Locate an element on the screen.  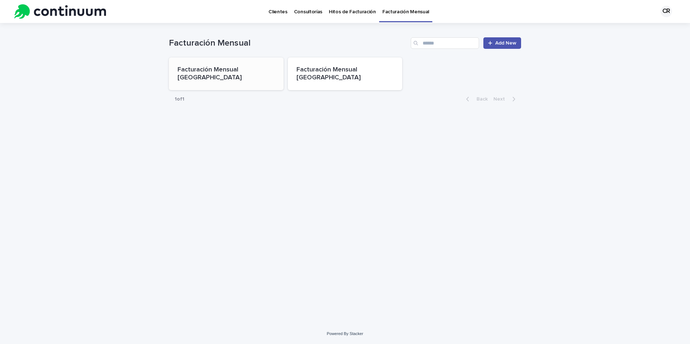
input: Search is located at coordinates (445, 43).